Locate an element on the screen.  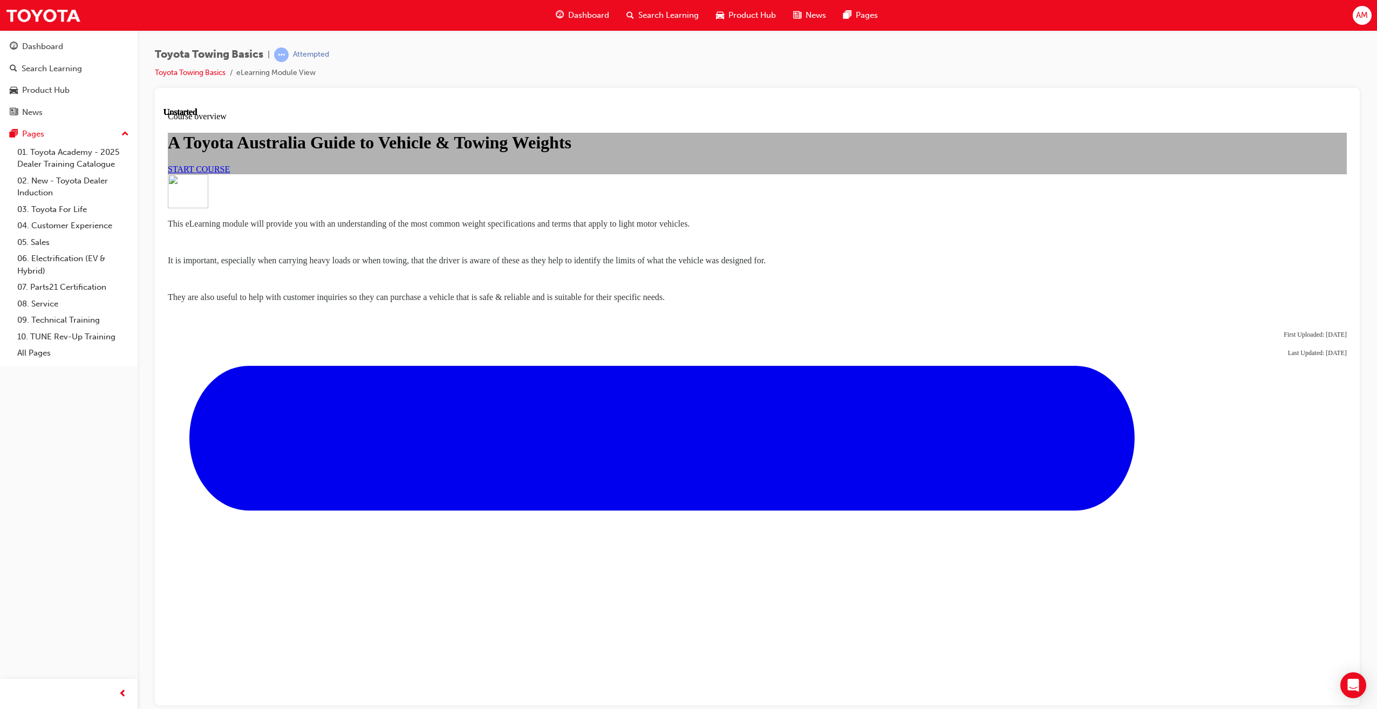
span: up-icon is located at coordinates (125, 134).